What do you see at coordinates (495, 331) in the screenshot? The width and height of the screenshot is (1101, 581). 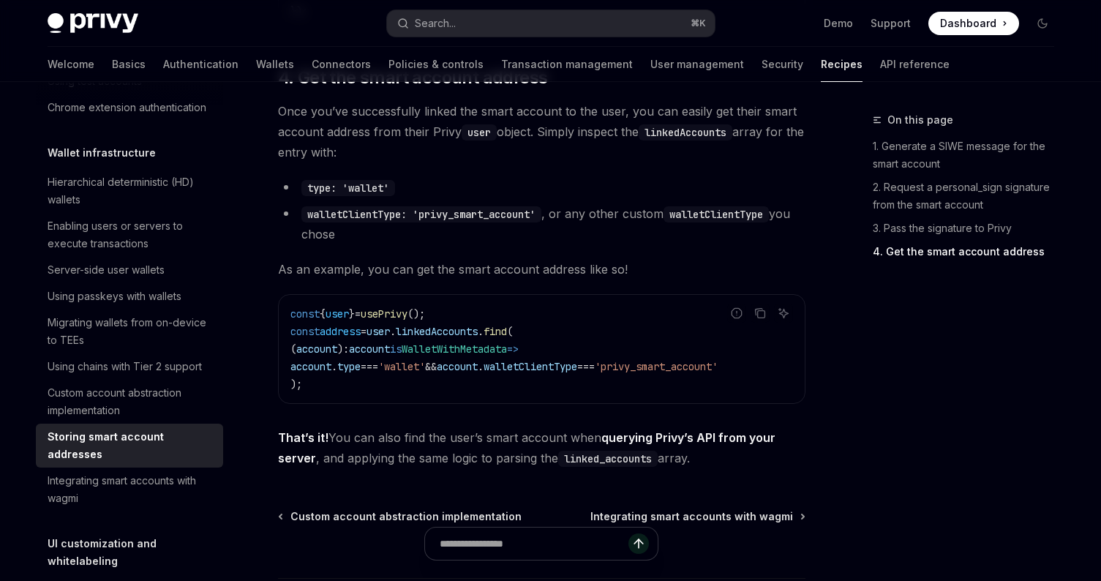 I see `span: find` at bounding box center [495, 331].